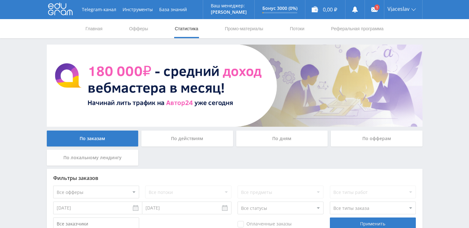 This screenshot has height=228, width=469. Describe the element at coordinates (139, 29) in the screenshot. I see `a: Офферы` at that location.